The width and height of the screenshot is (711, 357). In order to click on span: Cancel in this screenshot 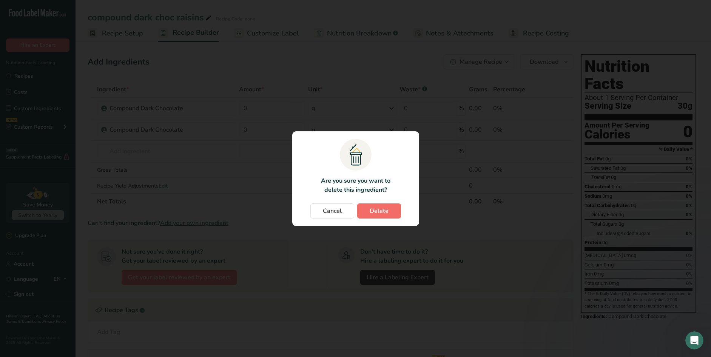, I will do `click(332, 211)`.